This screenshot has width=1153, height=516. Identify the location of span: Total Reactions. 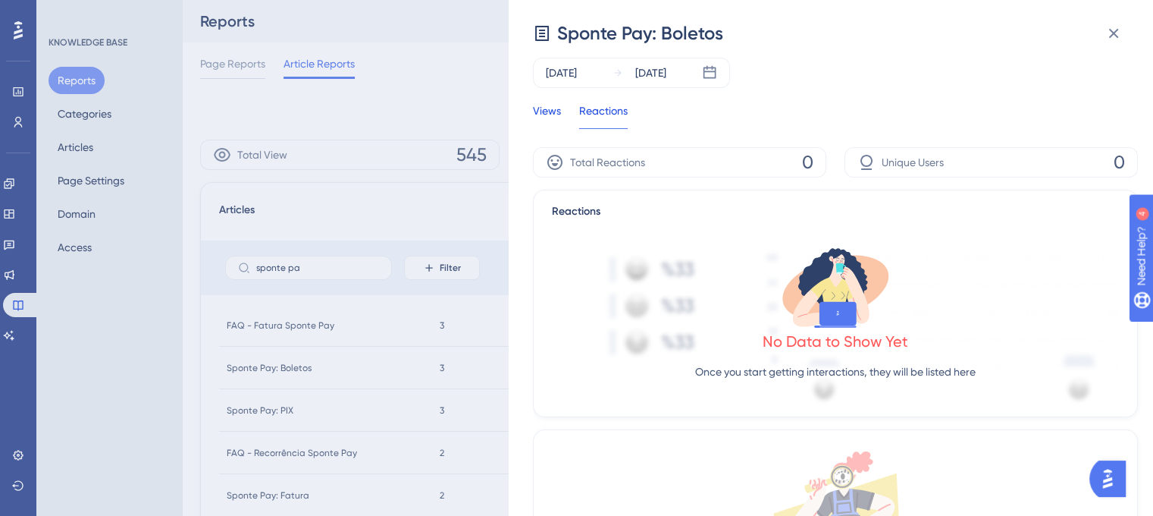
(607, 162).